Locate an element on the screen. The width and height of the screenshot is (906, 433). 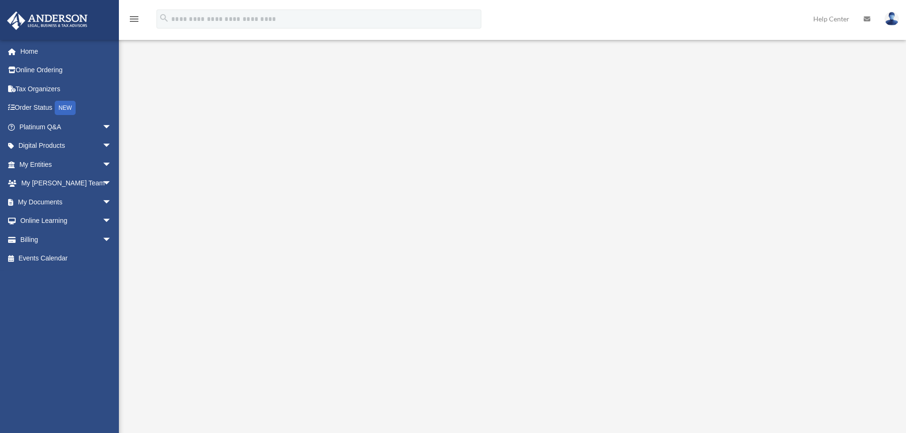
a: Events Calendar is located at coordinates (66, 259).